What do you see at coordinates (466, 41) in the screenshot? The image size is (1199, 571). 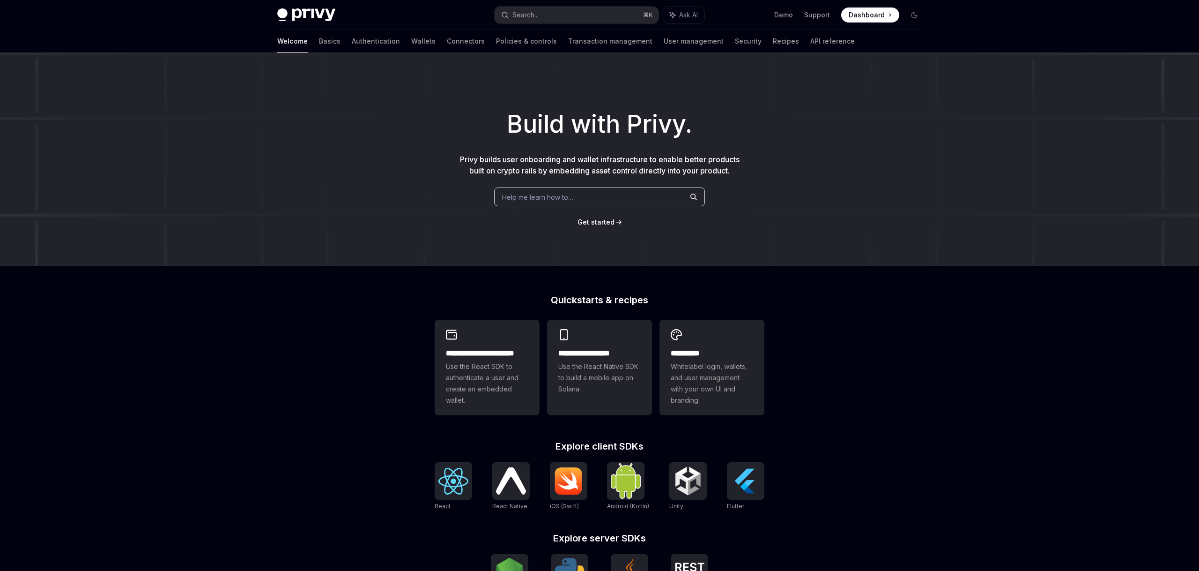 I see `a: Connectors` at bounding box center [466, 41].